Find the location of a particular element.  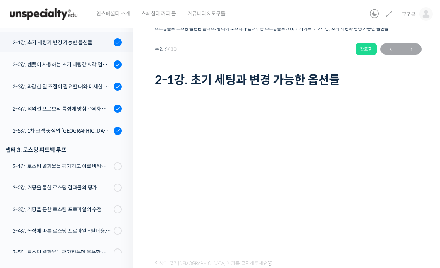

div: 3-3강. 커핑을 통한 로스팅 프로파일의 수정 is located at coordinates (62, 209).